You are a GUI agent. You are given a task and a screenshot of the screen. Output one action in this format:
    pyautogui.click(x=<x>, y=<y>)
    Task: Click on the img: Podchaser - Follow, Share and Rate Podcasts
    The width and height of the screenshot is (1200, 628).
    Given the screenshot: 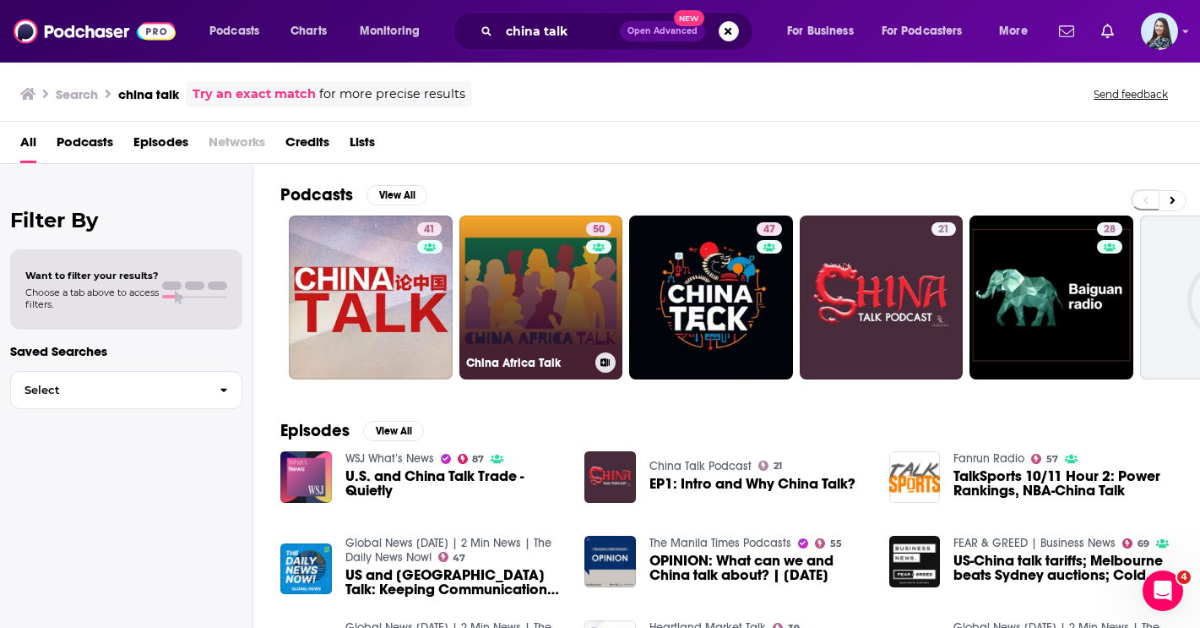 What is the action you would take?
    pyautogui.click(x=95, y=31)
    